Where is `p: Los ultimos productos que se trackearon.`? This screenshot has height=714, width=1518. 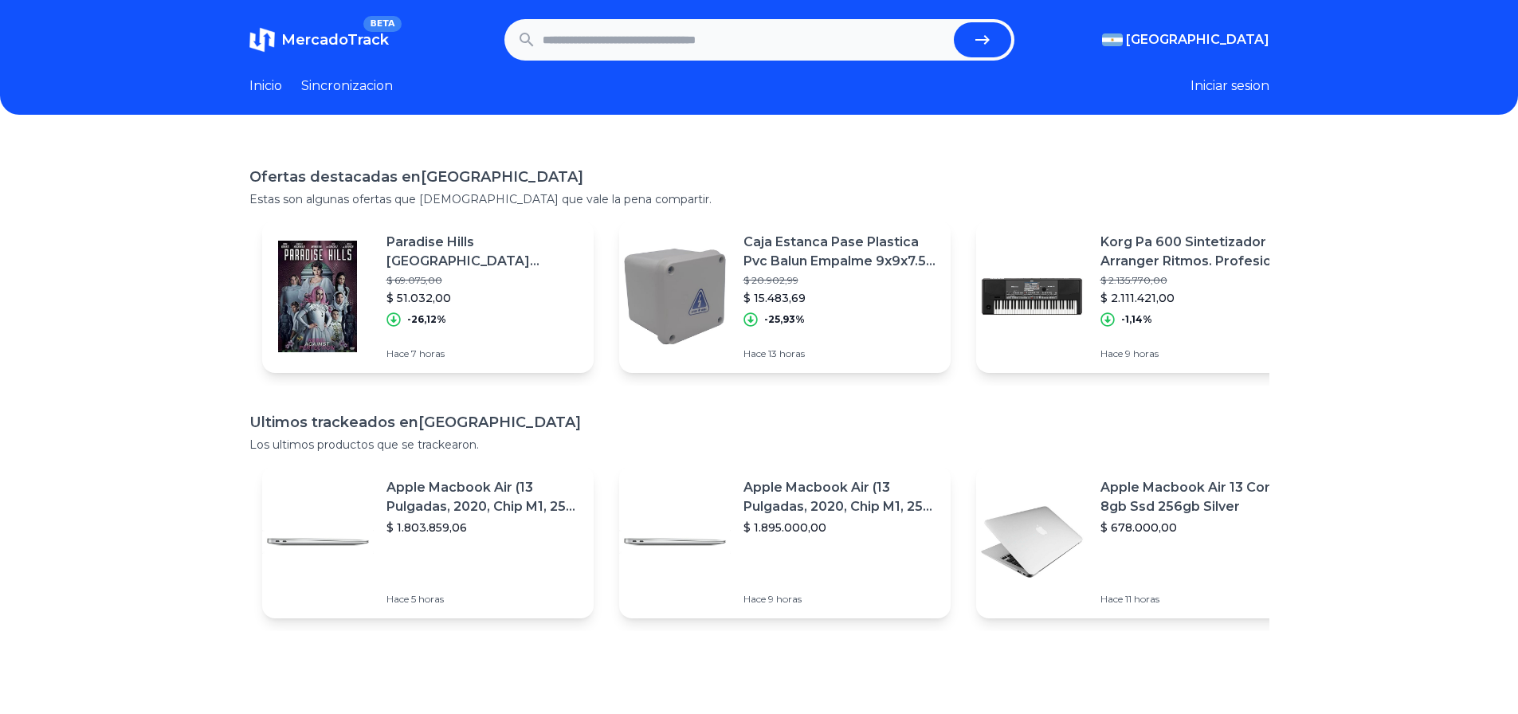 p: Los ultimos productos que se trackearon. is located at coordinates (759, 445).